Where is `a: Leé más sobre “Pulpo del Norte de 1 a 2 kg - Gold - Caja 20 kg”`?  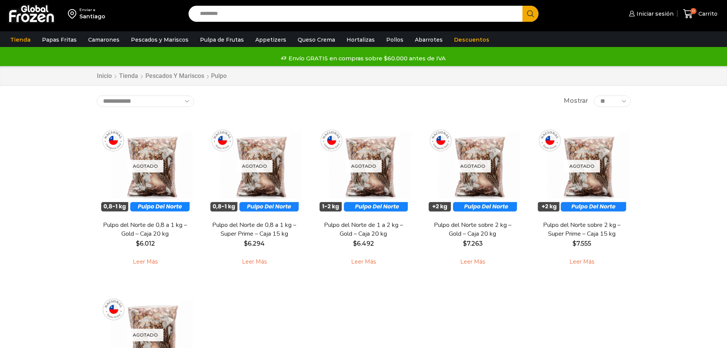 a: Leé más sobre “Pulpo del Norte de 1 a 2 kg - Gold - Caja 20 kg” is located at coordinates (363, 262).